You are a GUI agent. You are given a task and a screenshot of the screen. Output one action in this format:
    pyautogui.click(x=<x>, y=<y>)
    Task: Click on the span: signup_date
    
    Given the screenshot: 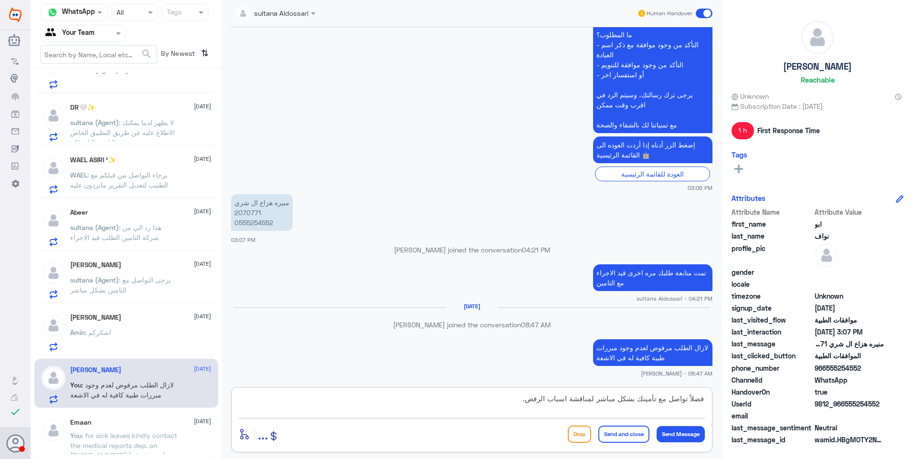 What is the action you would take?
    pyautogui.click(x=772, y=308)
    